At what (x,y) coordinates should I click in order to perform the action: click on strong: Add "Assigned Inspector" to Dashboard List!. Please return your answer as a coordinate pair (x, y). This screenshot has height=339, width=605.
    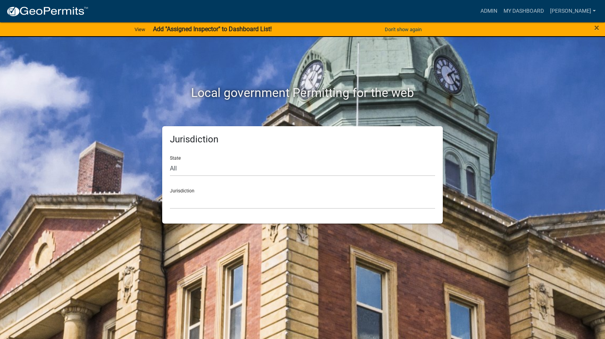
    Looking at the image, I should click on (212, 29).